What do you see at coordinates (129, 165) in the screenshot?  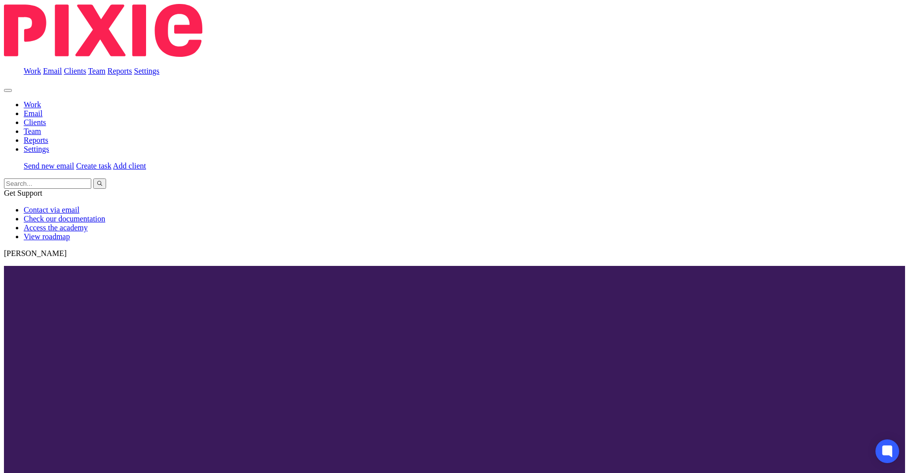 I see `a: Add client` at bounding box center [129, 165].